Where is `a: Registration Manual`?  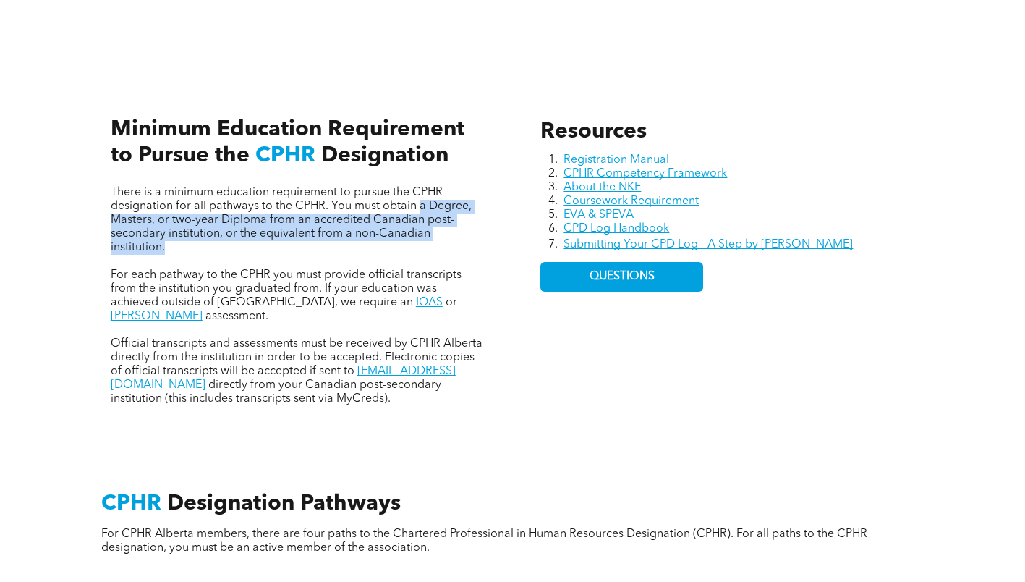
a: Registration Manual is located at coordinates (616, 160).